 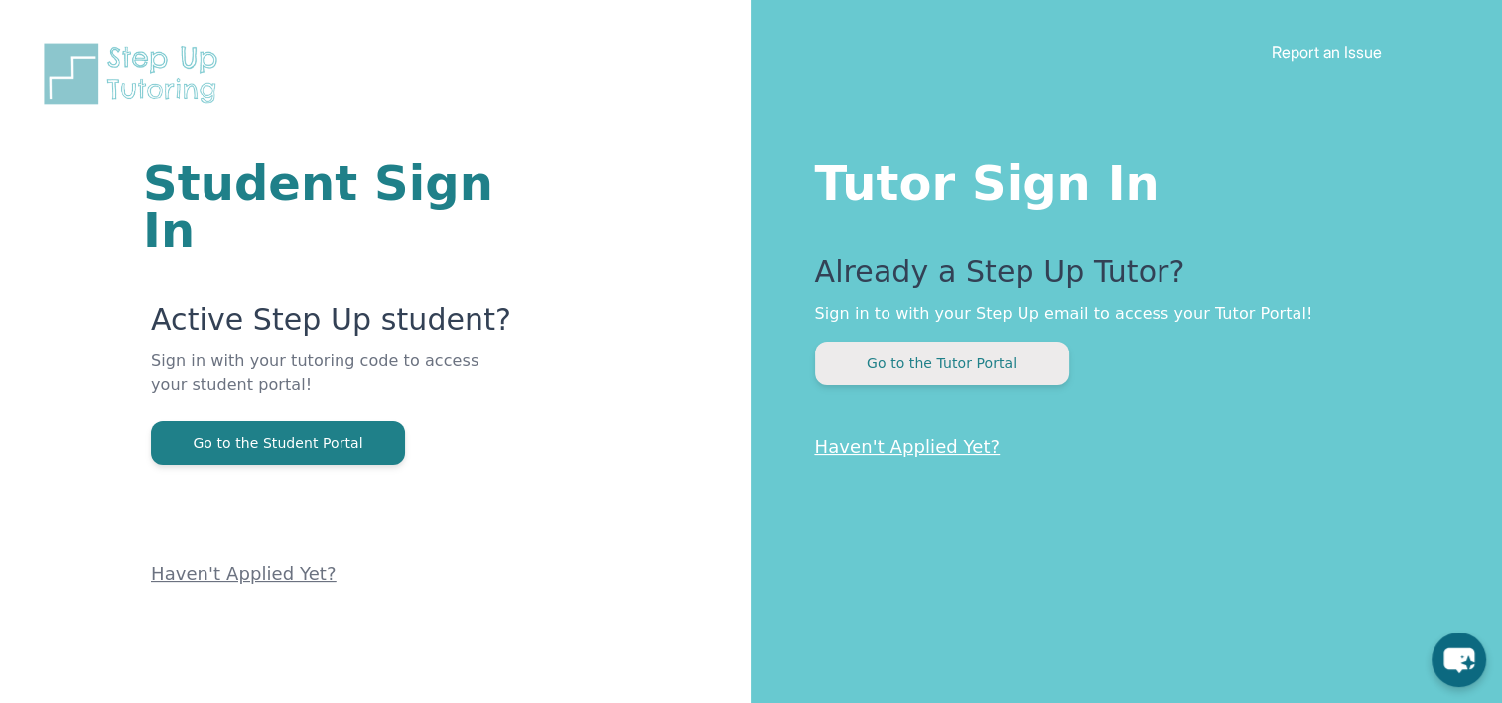 What do you see at coordinates (1118, 179) in the screenshot?
I see `h1: Tutor Sign In` at bounding box center [1118, 179].